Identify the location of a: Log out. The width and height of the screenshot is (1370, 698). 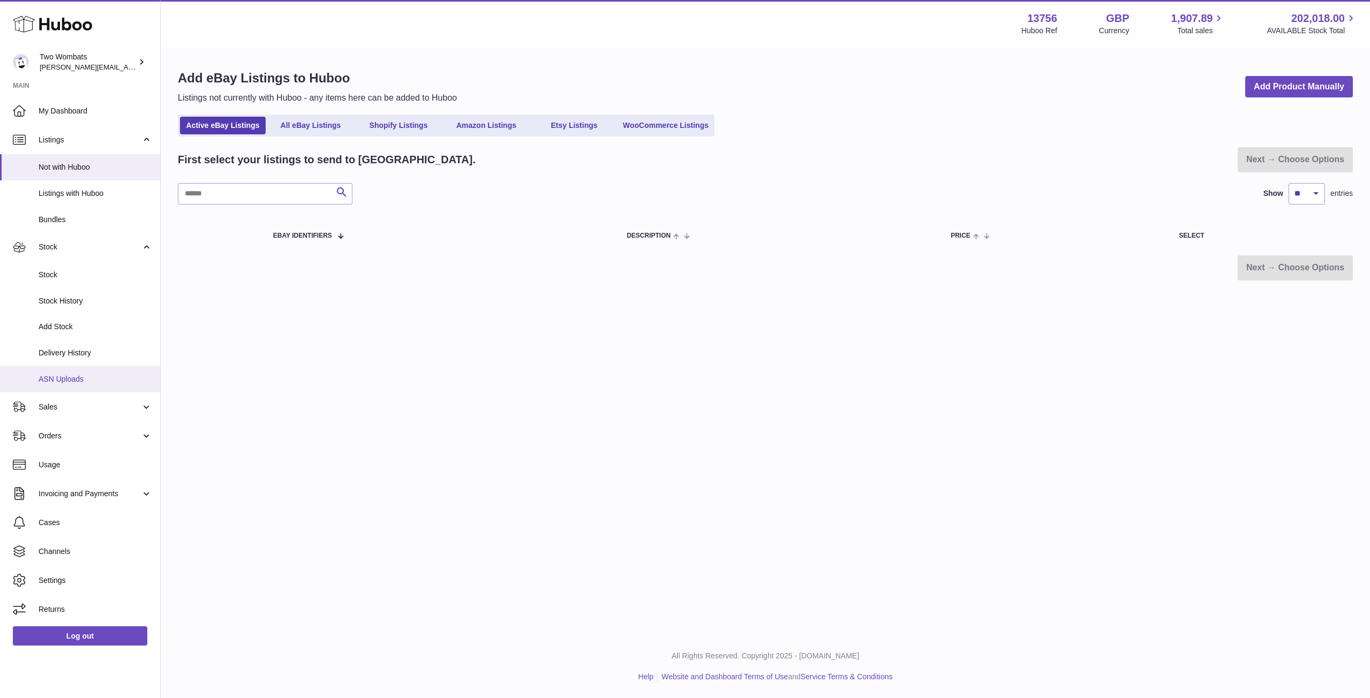
(80, 636).